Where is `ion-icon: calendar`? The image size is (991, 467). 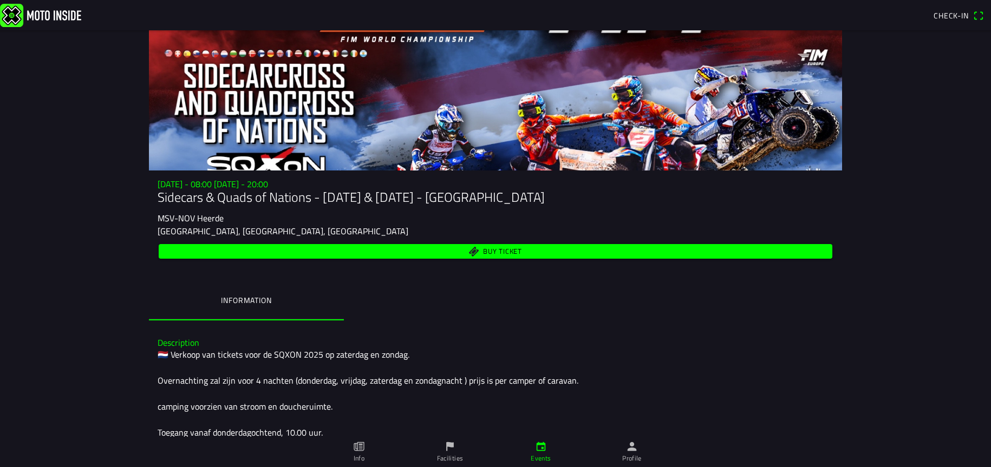 ion-icon: calendar is located at coordinates (541, 447).